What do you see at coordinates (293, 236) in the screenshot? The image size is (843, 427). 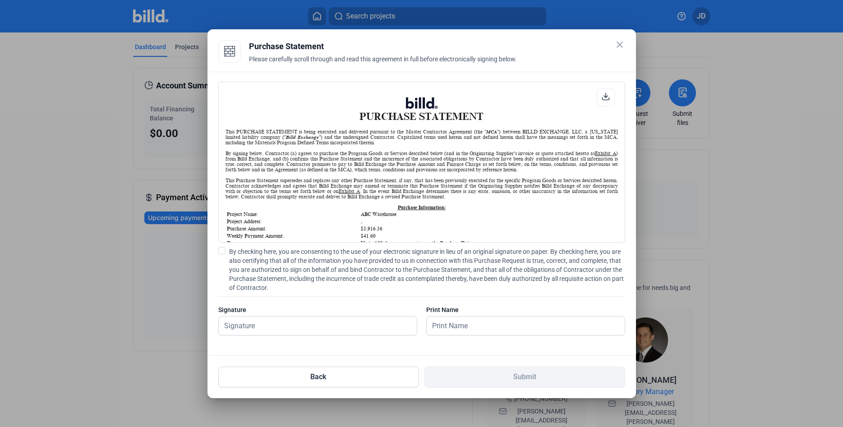 I see `td: Weekly Payment Amount:` at bounding box center [293, 236].